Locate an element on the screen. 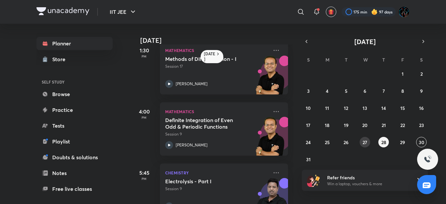 The image size is (446, 204). h5: 5:45 is located at coordinates (144, 172).